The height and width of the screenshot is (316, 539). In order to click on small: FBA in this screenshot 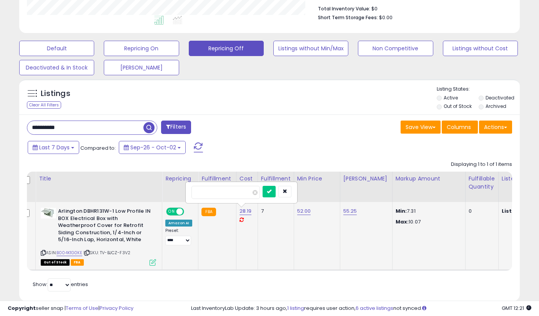, I will do `click(208, 212)`.